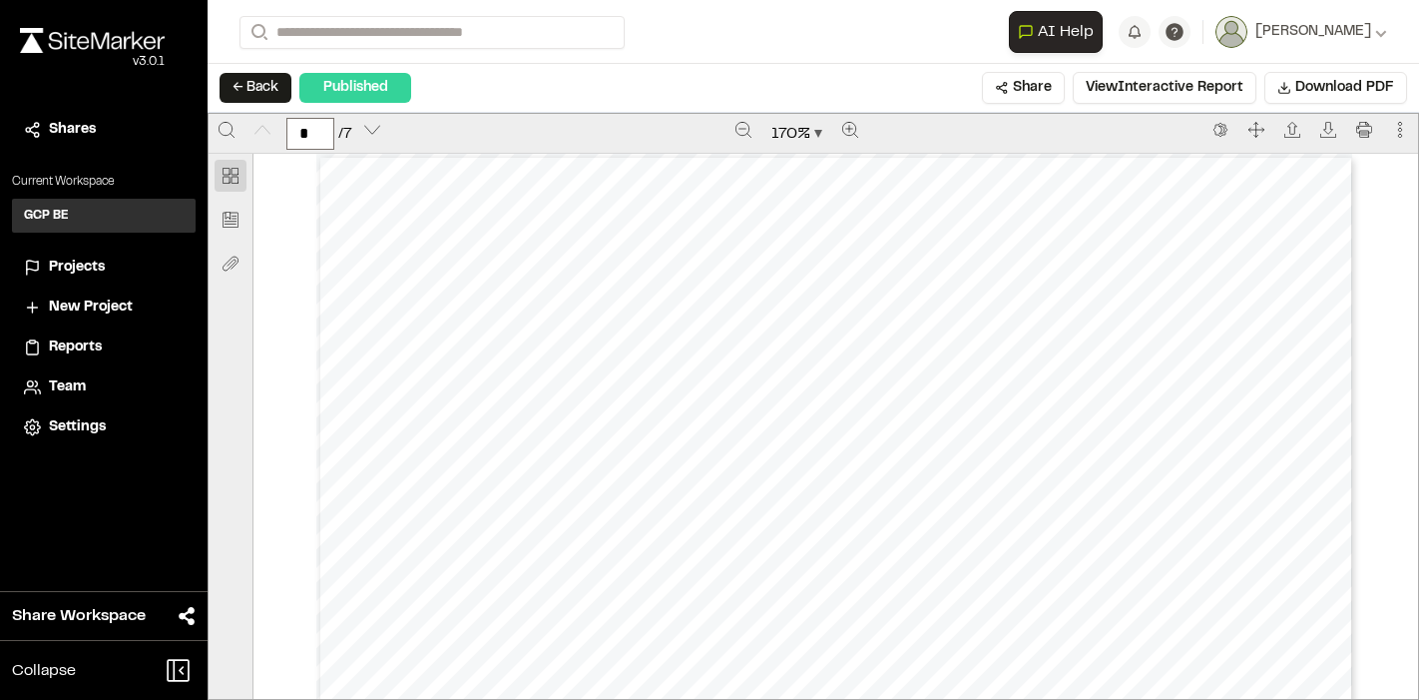 Image resolution: width=1419 pixels, height=700 pixels. I want to click on button: Zoom in, so click(850, 130).